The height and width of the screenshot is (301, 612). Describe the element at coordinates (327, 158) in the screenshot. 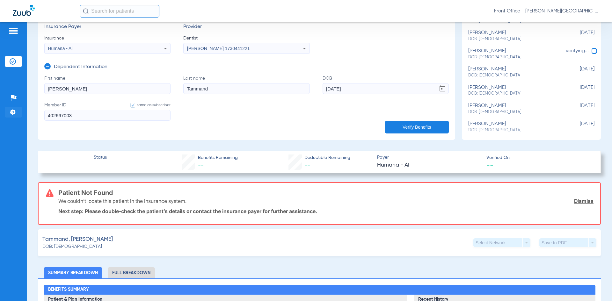

I see `span: Deductible Remaining` at that location.